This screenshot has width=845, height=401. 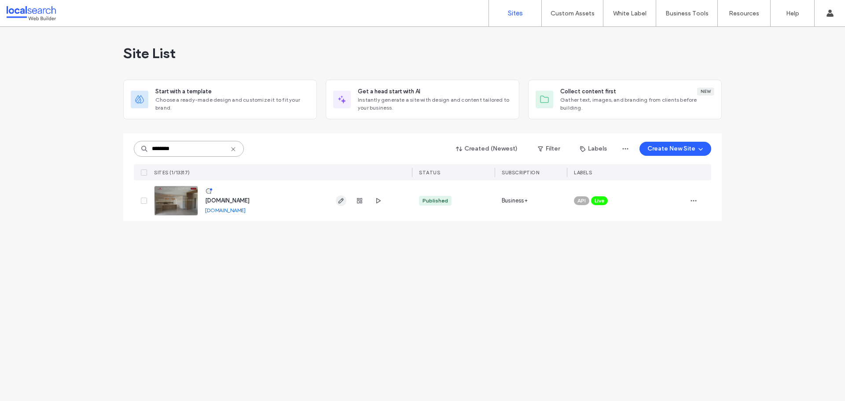 I want to click on label: White Label, so click(x=630, y=13).